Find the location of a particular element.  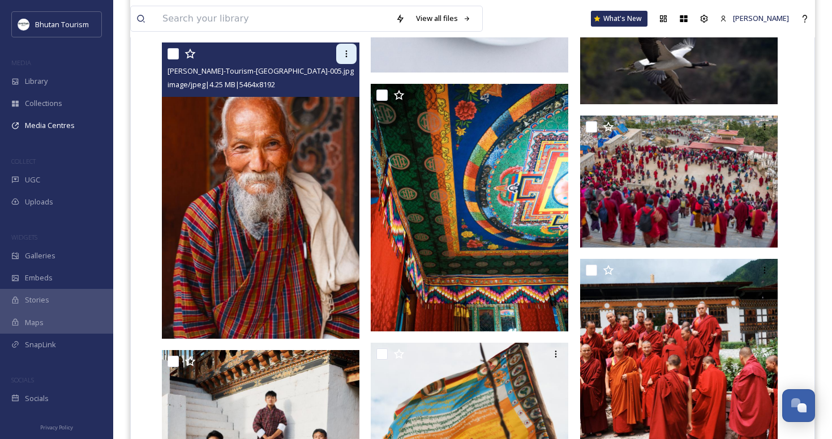

span: SnapLink is located at coordinates (40, 344).